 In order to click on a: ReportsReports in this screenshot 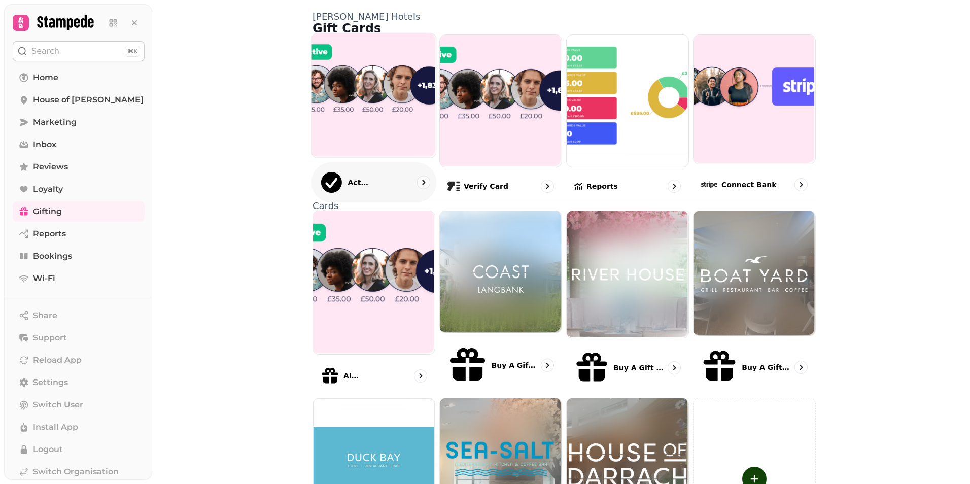, I will do `click(628, 118)`.